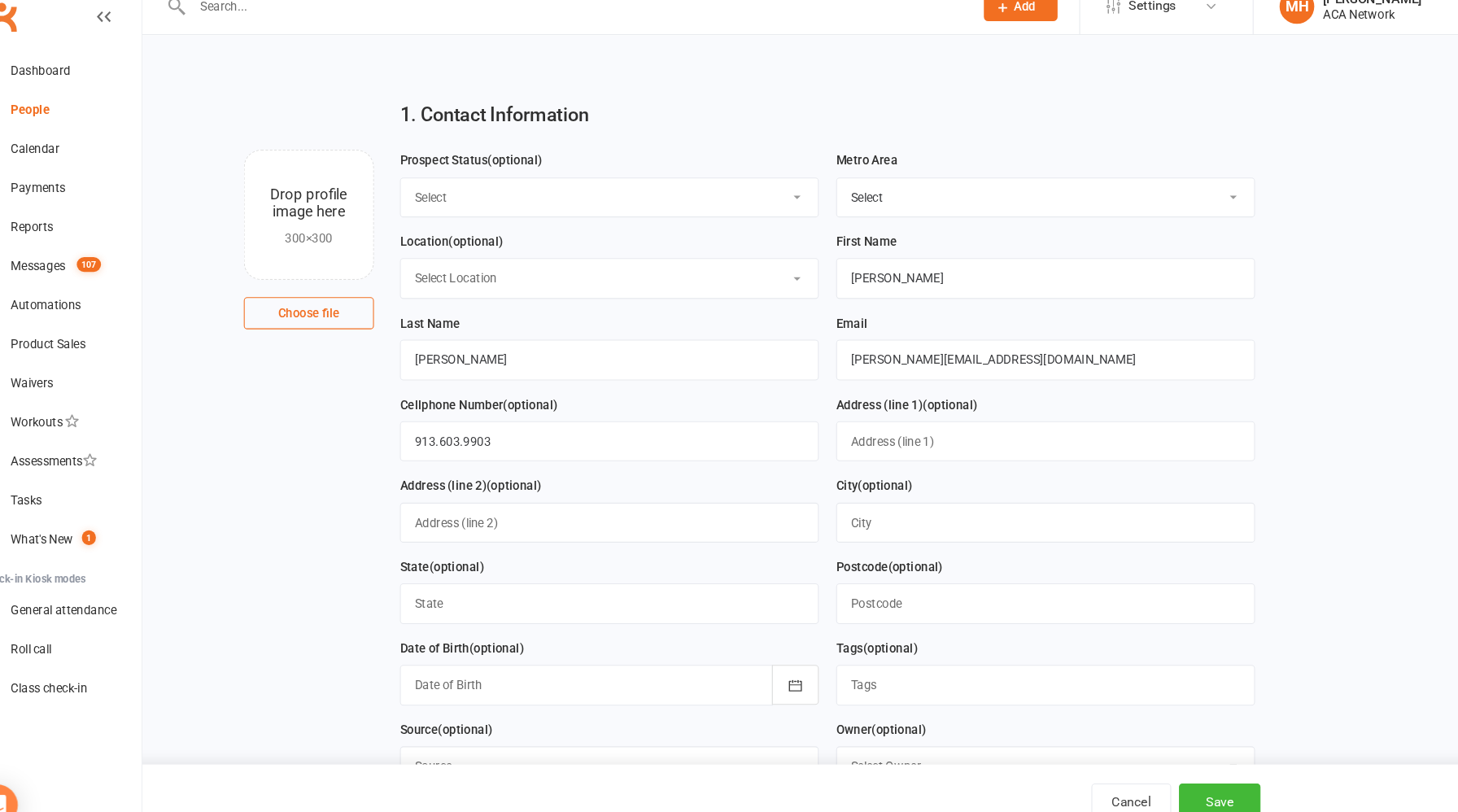 The image size is (1458, 812). What do you see at coordinates (1120, 26) in the screenshot?
I see `span: Settings` at bounding box center [1120, 26].